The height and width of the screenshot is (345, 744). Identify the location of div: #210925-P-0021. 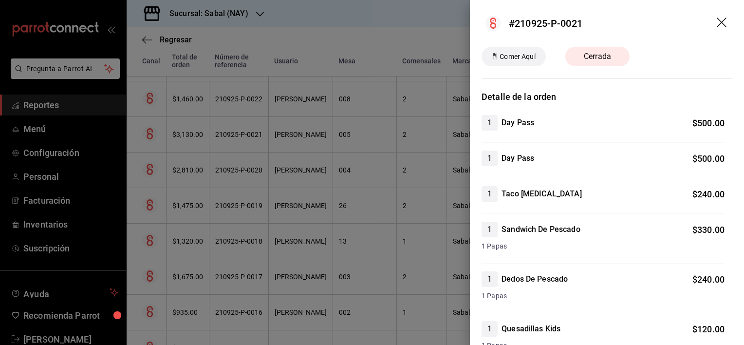
(545, 23).